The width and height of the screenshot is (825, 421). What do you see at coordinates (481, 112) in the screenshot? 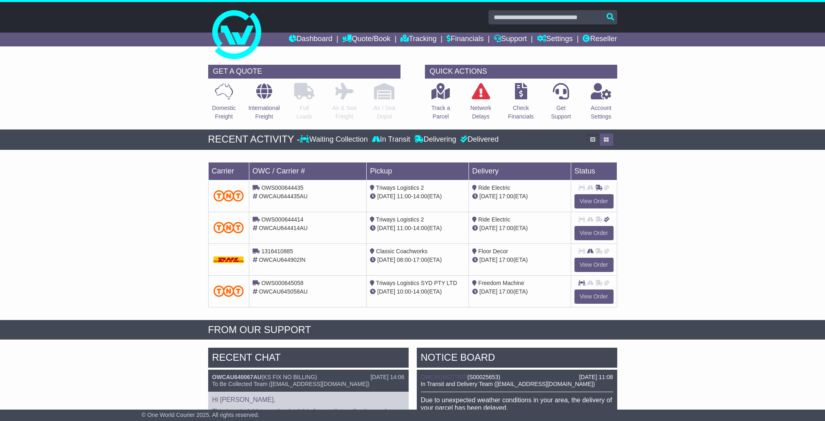
I see `p: Network Delays` at bounding box center [481, 112].